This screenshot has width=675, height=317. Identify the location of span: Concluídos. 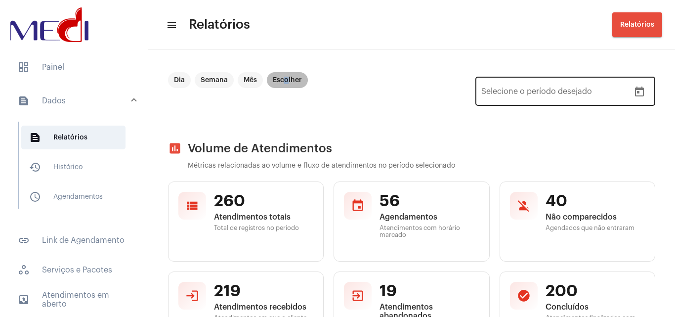
(595, 307).